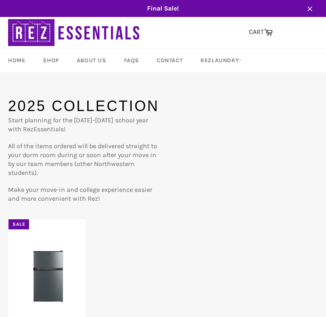  I want to click on div: Sale, so click(19, 224).